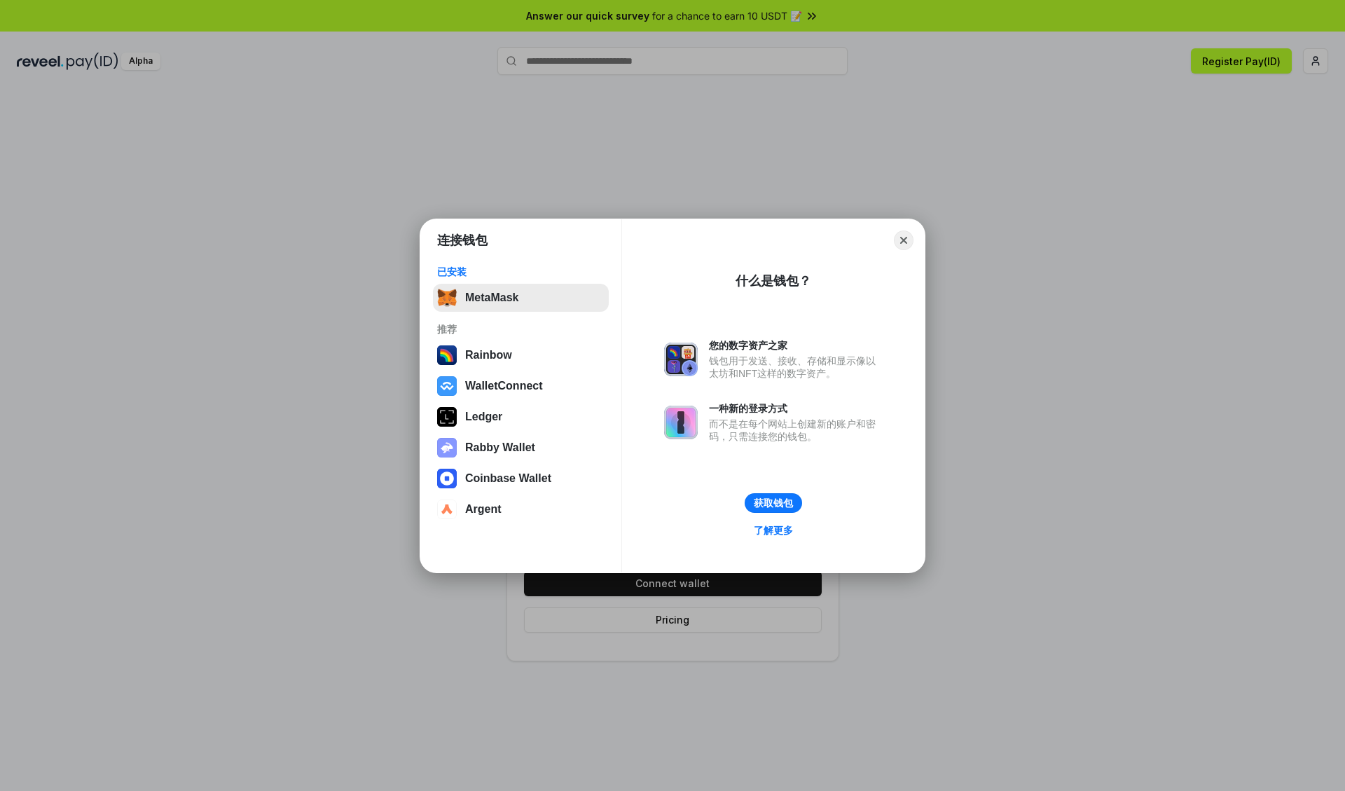  What do you see at coordinates (520, 355) in the screenshot?
I see `button: Rainbow` at bounding box center [520, 355].